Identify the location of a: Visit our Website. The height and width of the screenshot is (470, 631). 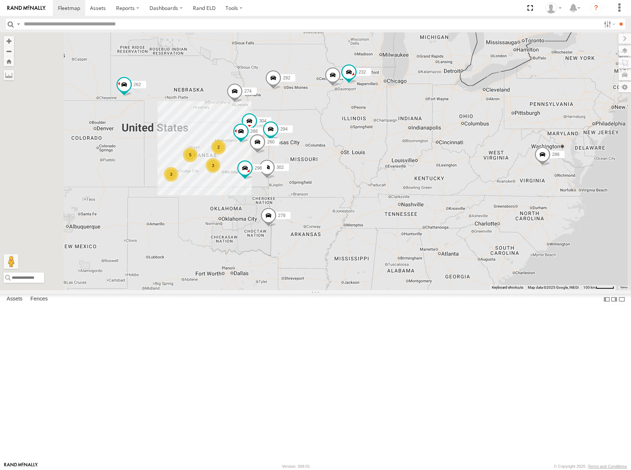
(21, 466).